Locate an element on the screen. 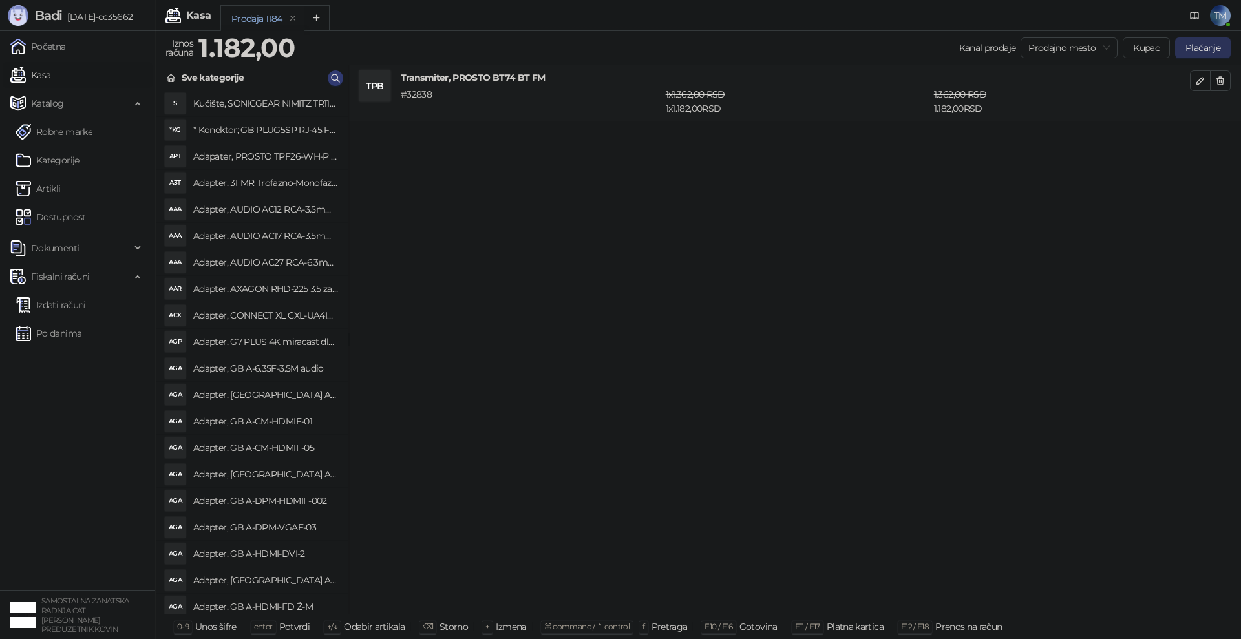 The width and height of the screenshot is (1241, 639). strong: 1.182,00 is located at coordinates (246, 47).